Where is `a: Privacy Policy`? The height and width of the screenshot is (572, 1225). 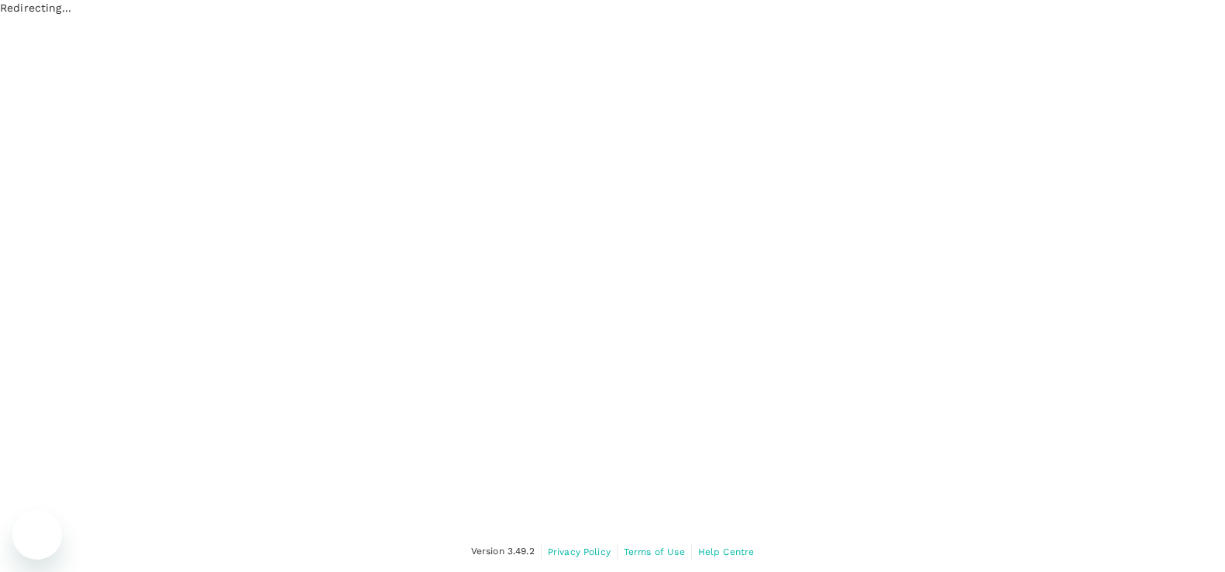
a: Privacy Policy is located at coordinates (579, 552).